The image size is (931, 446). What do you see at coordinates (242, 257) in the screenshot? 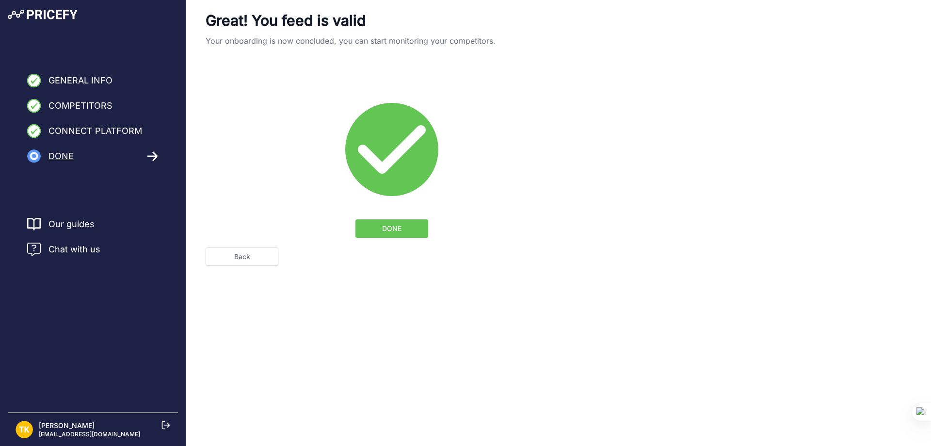
I see `a: Back` at bounding box center [242, 257].